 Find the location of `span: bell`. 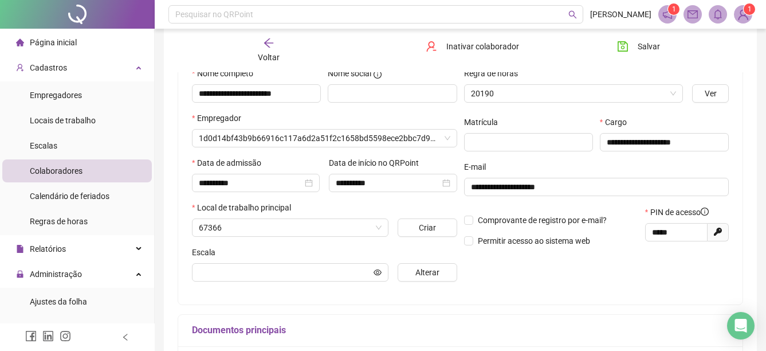

span: bell is located at coordinates (718, 14).